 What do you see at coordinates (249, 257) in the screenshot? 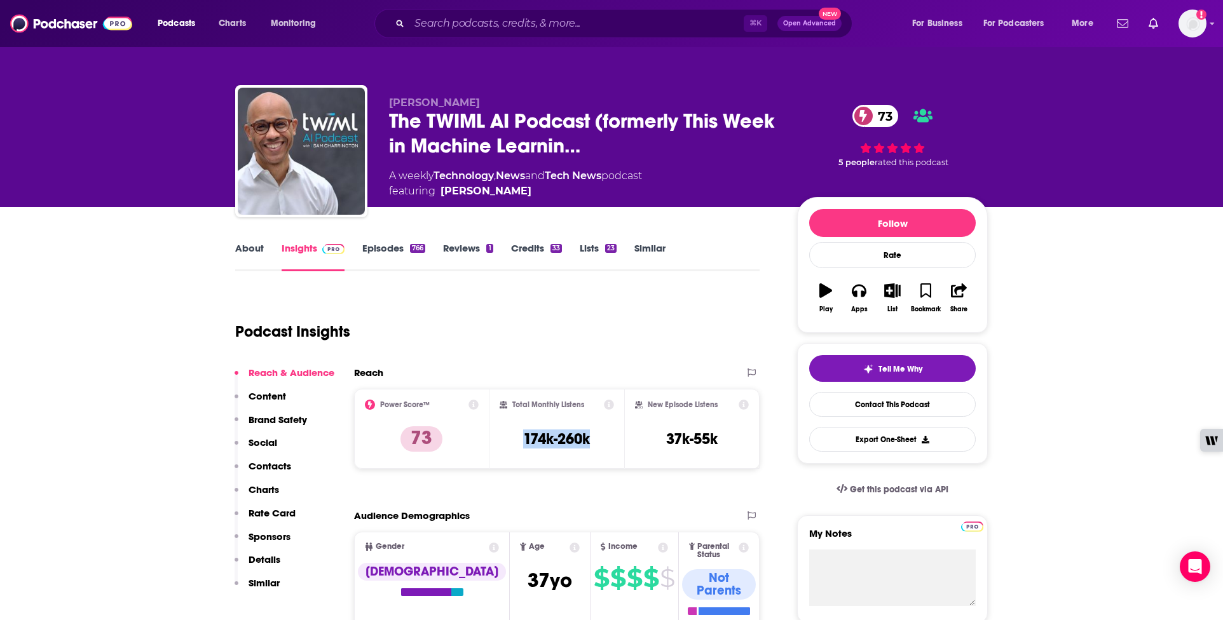
I see `a: About` at bounding box center [249, 257].